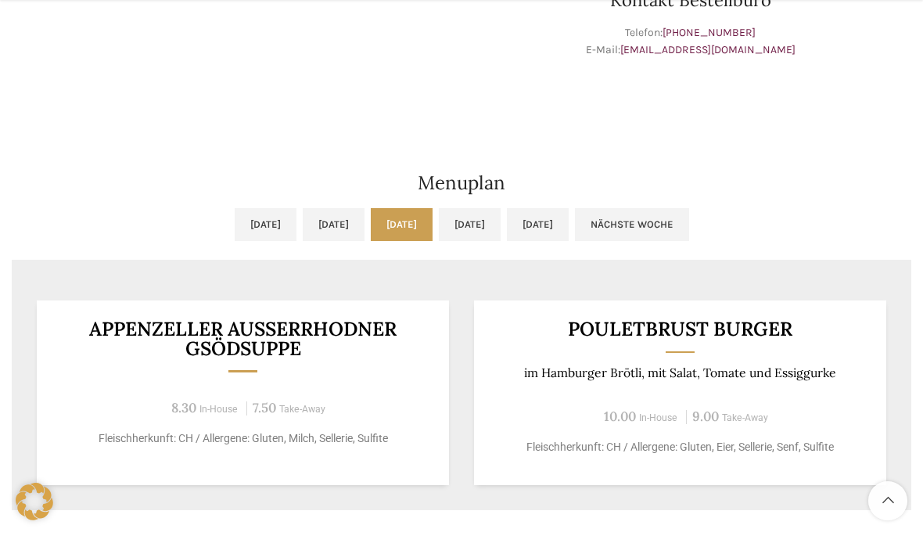 The image size is (923, 536). Describe the element at coordinates (706, 416) in the screenshot. I see `span: 9.00` at that location.